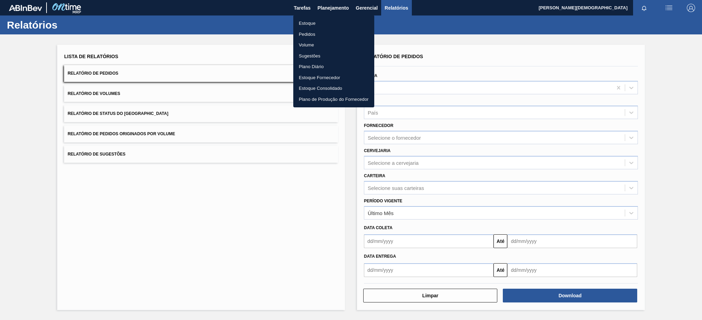  Describe the element at coordinates (333, 100) in the screenshot. I see `a: Plano de Produção do Fornecedor` at that location.